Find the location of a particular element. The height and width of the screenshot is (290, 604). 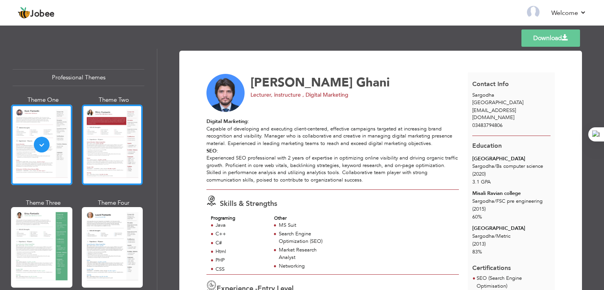

span: Ghani is located at coordinates (373, 83).